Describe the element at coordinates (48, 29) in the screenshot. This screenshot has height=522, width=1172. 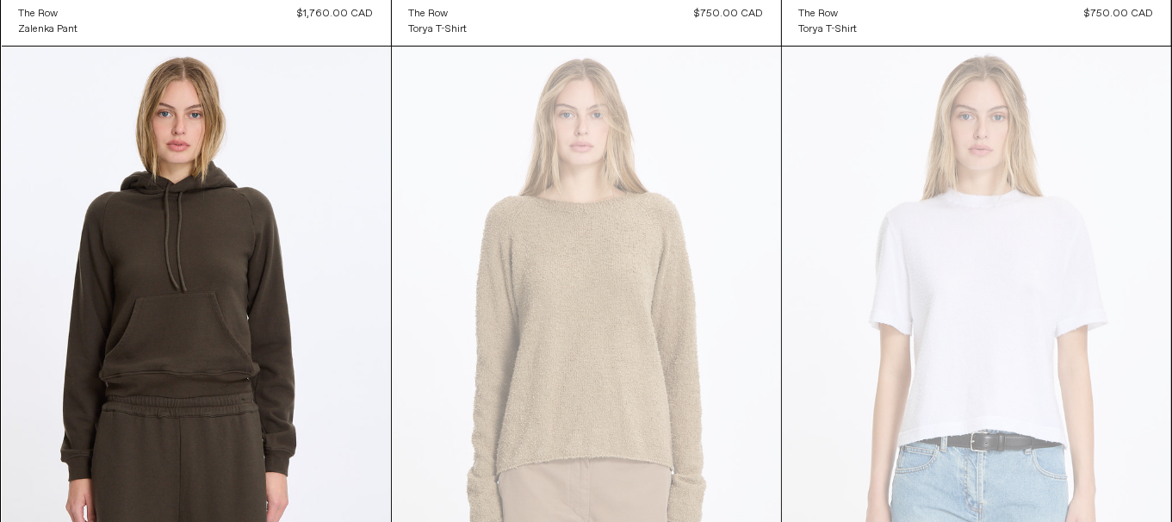
I see `a: Zalenka Pant` at that location.